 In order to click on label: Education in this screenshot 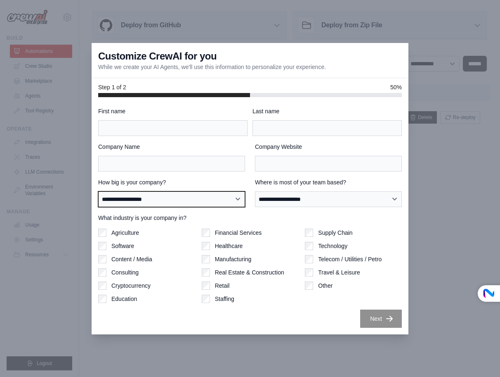, I will do `click(124, 299)`.